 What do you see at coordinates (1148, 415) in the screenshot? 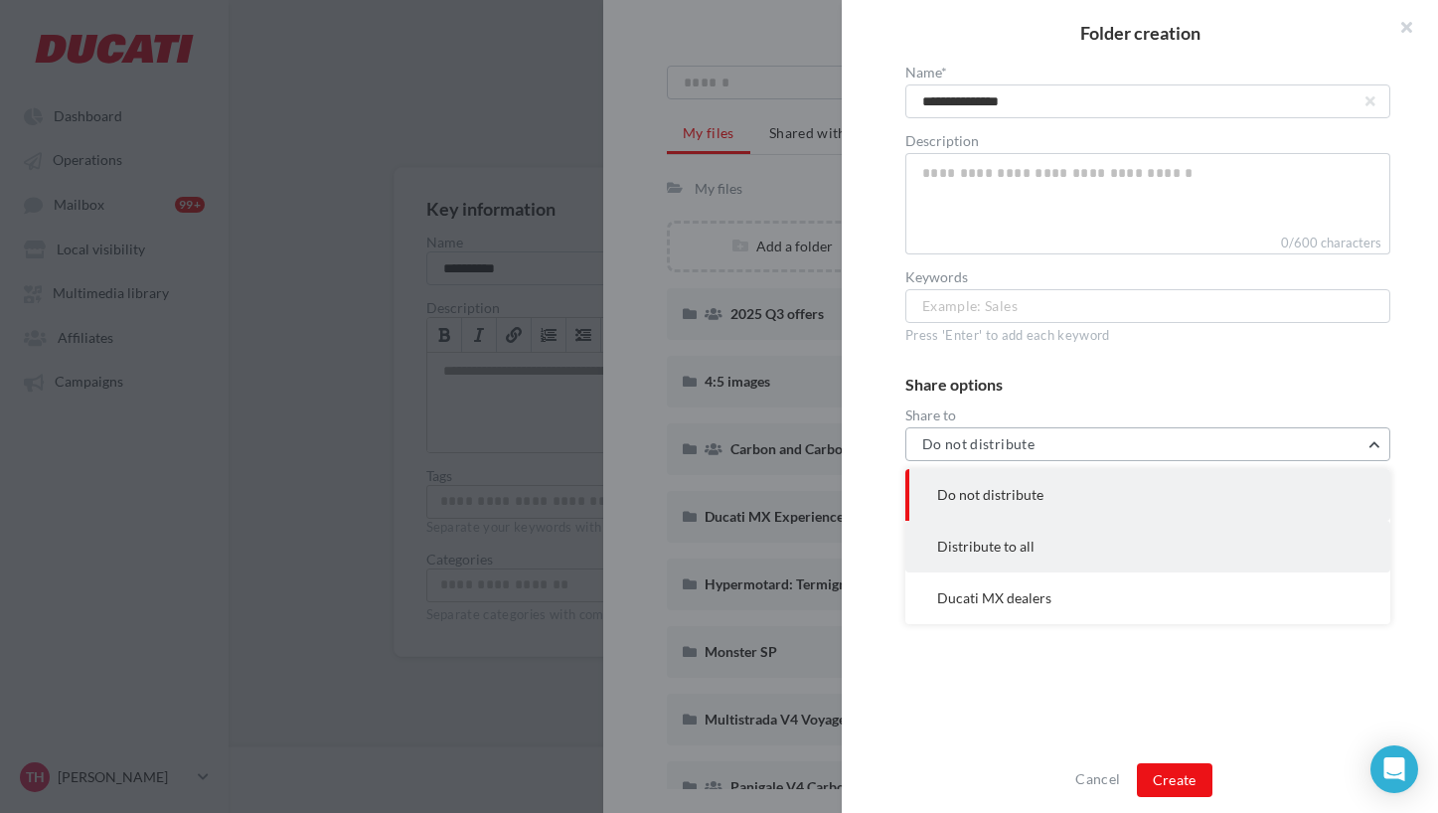
I see `label: Share to` at bounding box center [1148, 415].